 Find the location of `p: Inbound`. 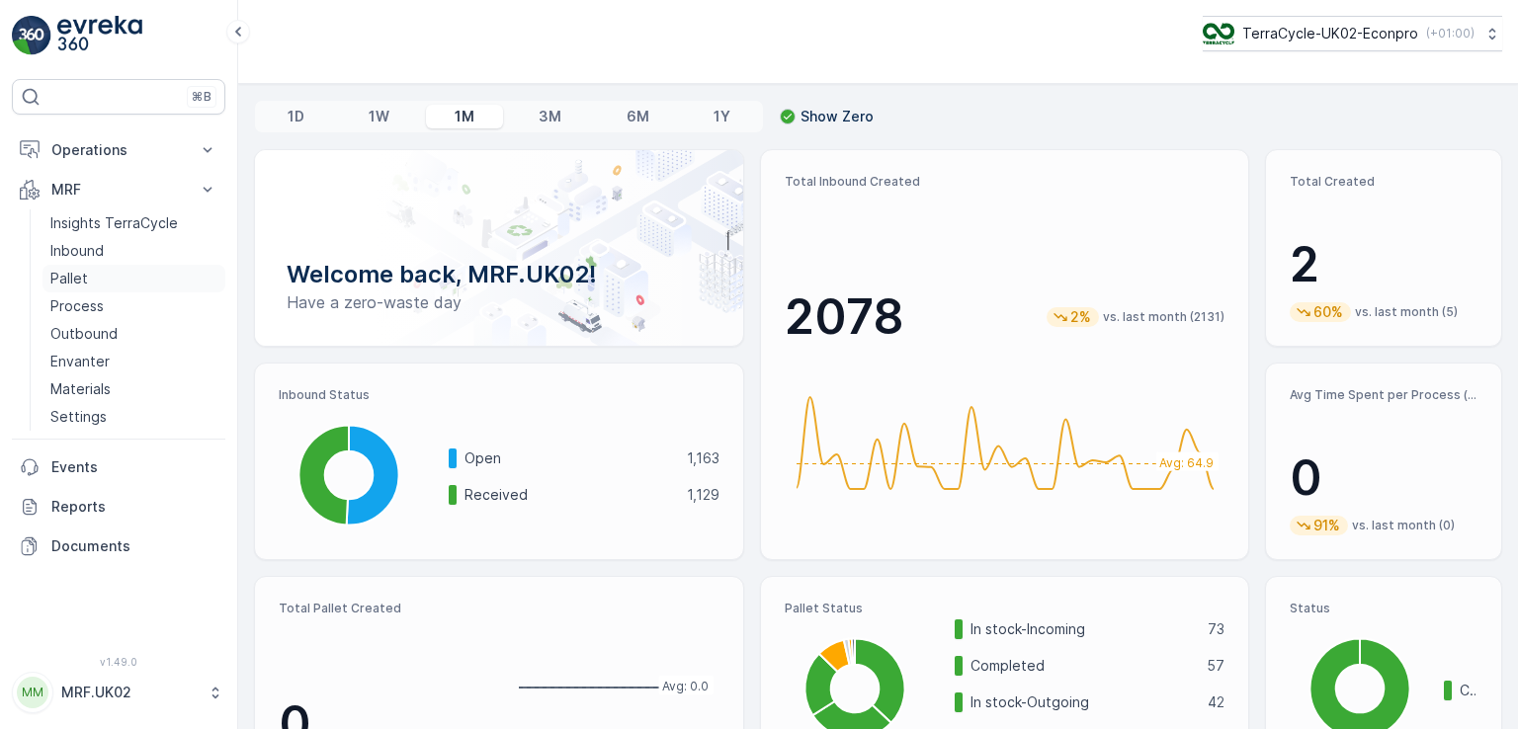

p: Inbound is located at coordinates (77, 251).